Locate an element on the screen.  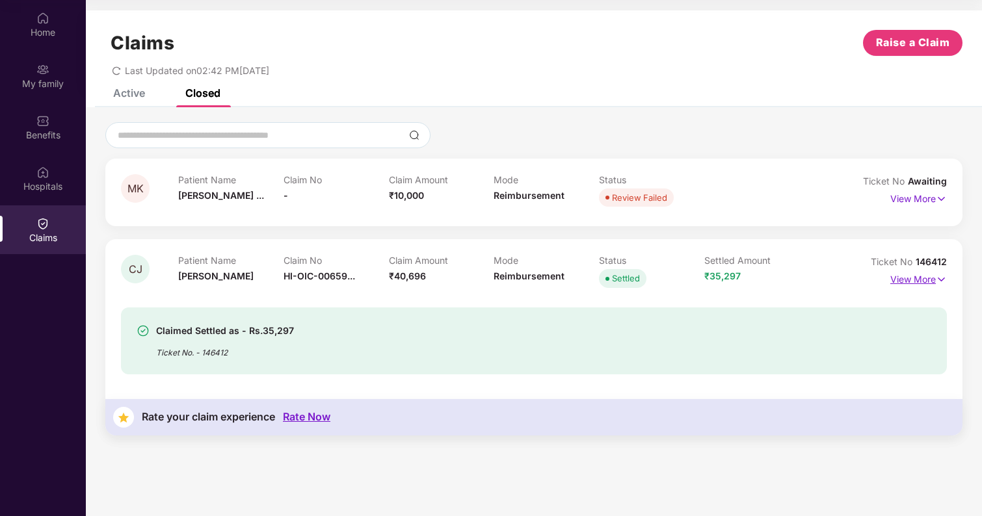
button: Raise a Claim is located at coordinates (912, 43).